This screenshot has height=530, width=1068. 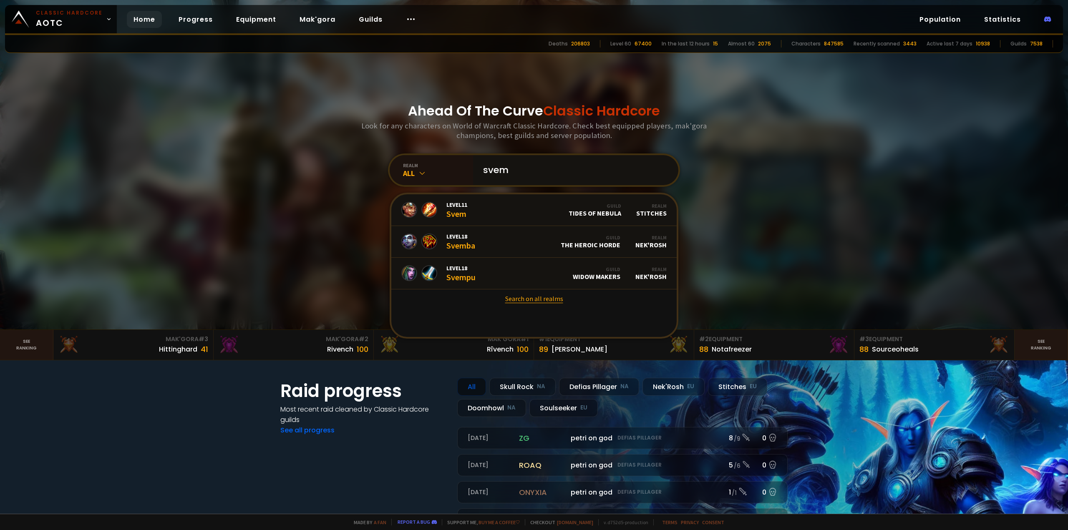 I want to click on a: Home, so click(x=144, y=19).